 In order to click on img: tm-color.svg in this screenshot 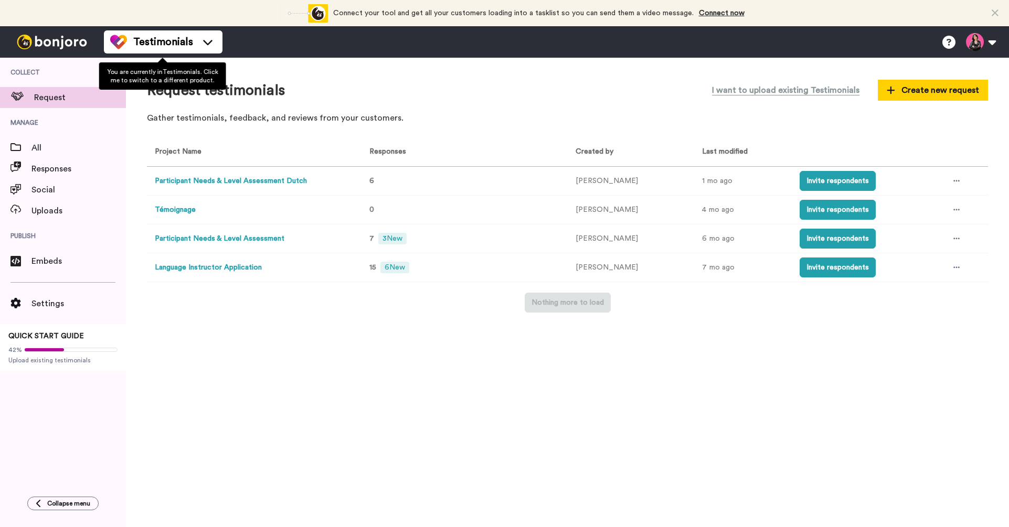, I will do `click(119, 42)`.